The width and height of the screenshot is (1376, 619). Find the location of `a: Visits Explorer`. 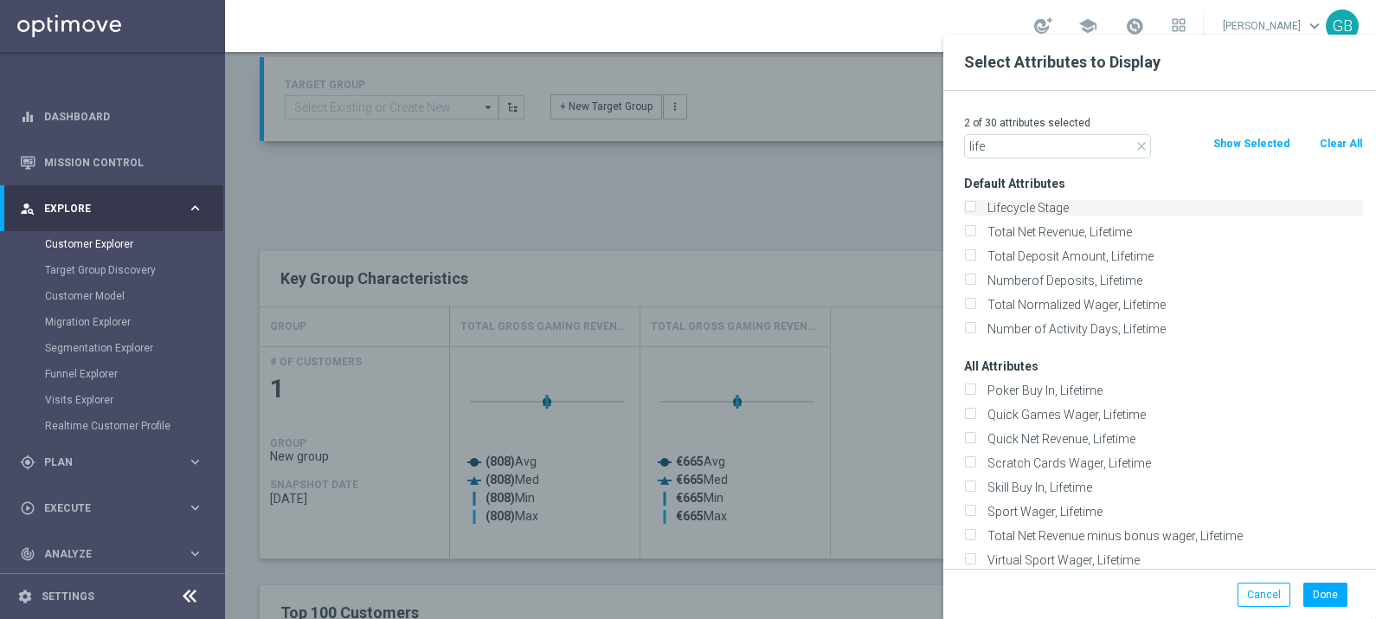

a: Visits Explorer is located at coordinates (113, 400).